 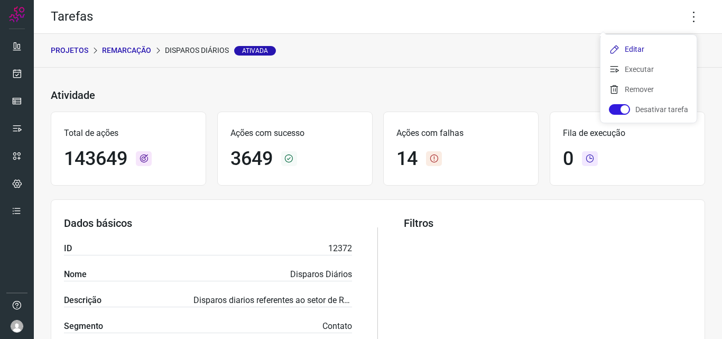 What do you see at coordinates (17, 14) in the screenshot?
I see `img: Logo` at bounding box center [17, 14].